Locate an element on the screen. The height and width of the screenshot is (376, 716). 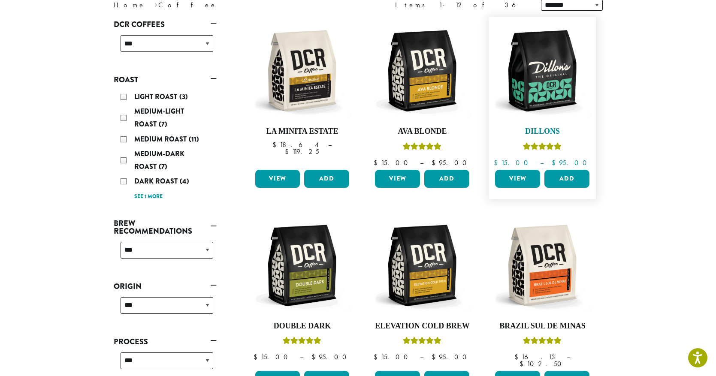
span: (4) is located at coordinates (184, 181).